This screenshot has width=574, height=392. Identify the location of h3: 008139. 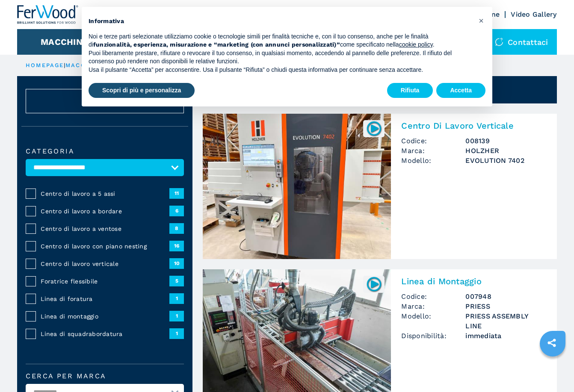
(506, 141).